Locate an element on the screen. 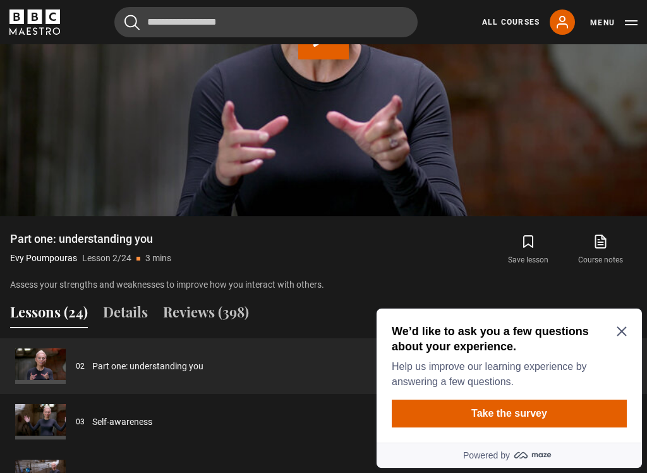 The height and width of the screenshot is (473, 647). p: Lesson 2/24 is located at coordinates (107, 258).